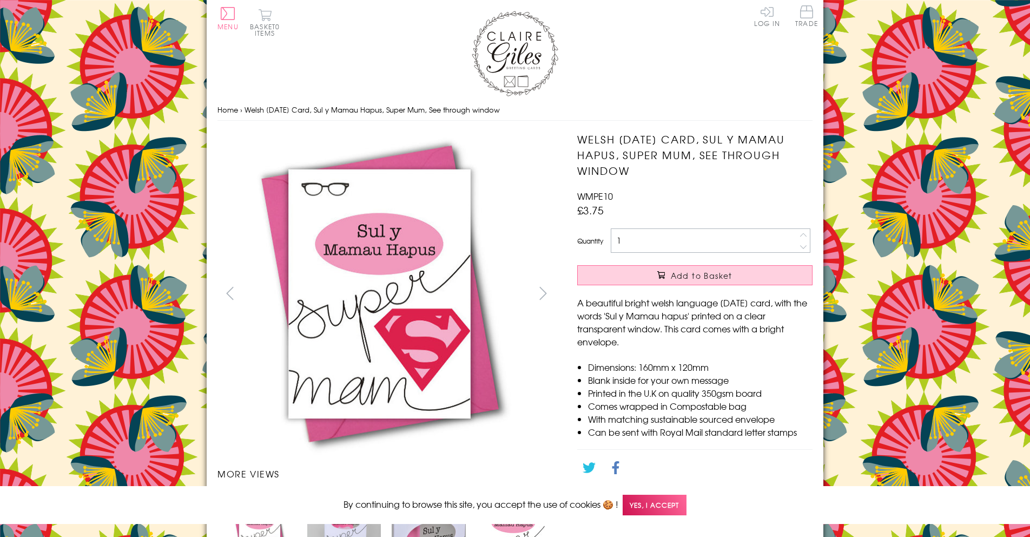 Image resolution: width=1030 pixels, height=537 pixels. Describe the element at coordinates (228, 109) in the screenshot. I see `a: Home` at that location.